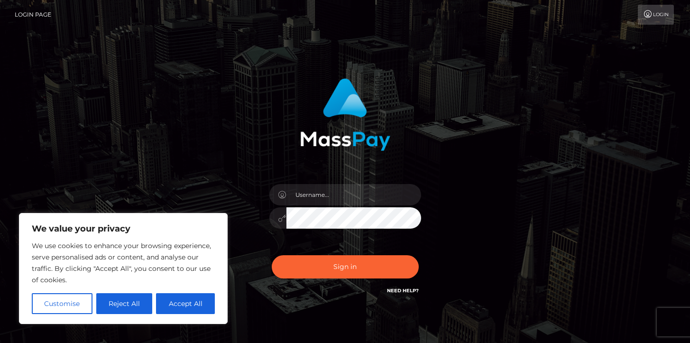 The image size is (690, 343). I want to click on p: We use cookies to enhance your browsing experience, serve personalised ads or content, and analys..., so click(123, 263).